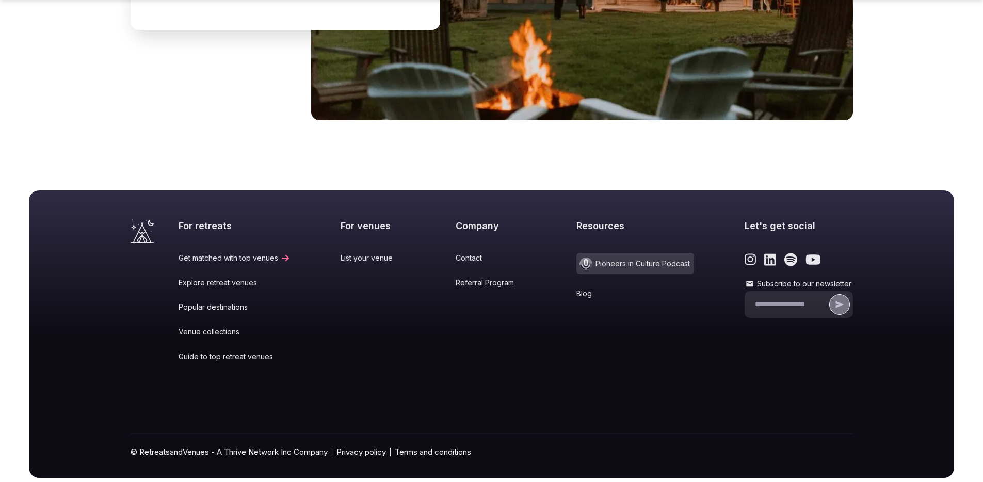  I want to click on a: Guide to top retreat venues, so click(234, 357).